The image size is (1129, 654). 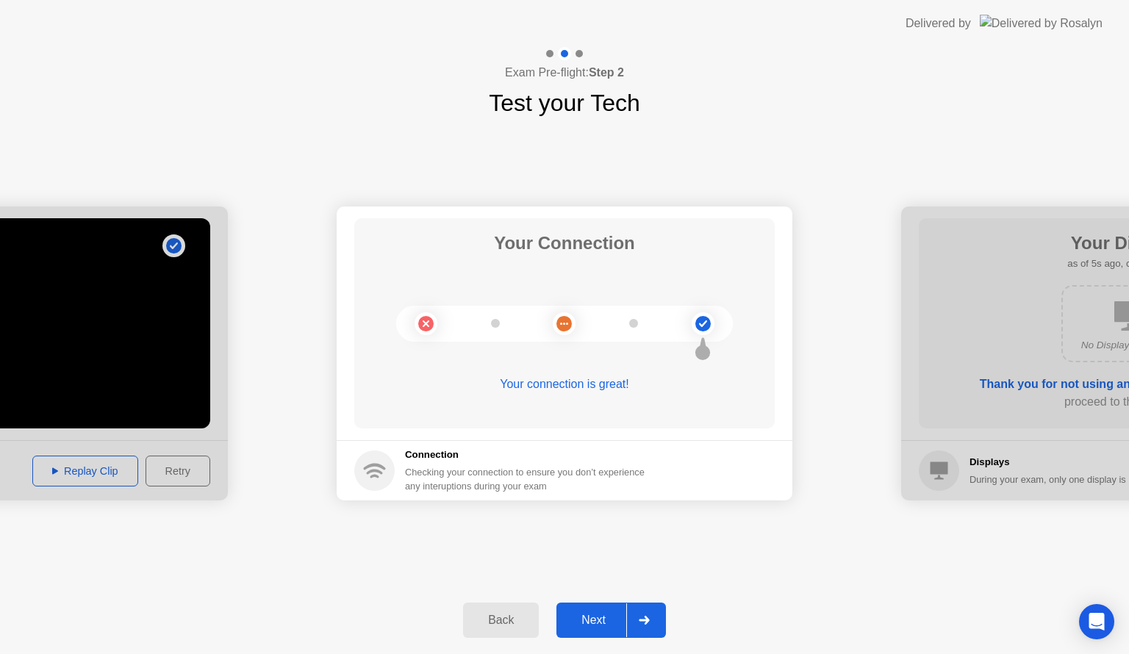 I want to click on div: Next, so click(x=593, y=620).